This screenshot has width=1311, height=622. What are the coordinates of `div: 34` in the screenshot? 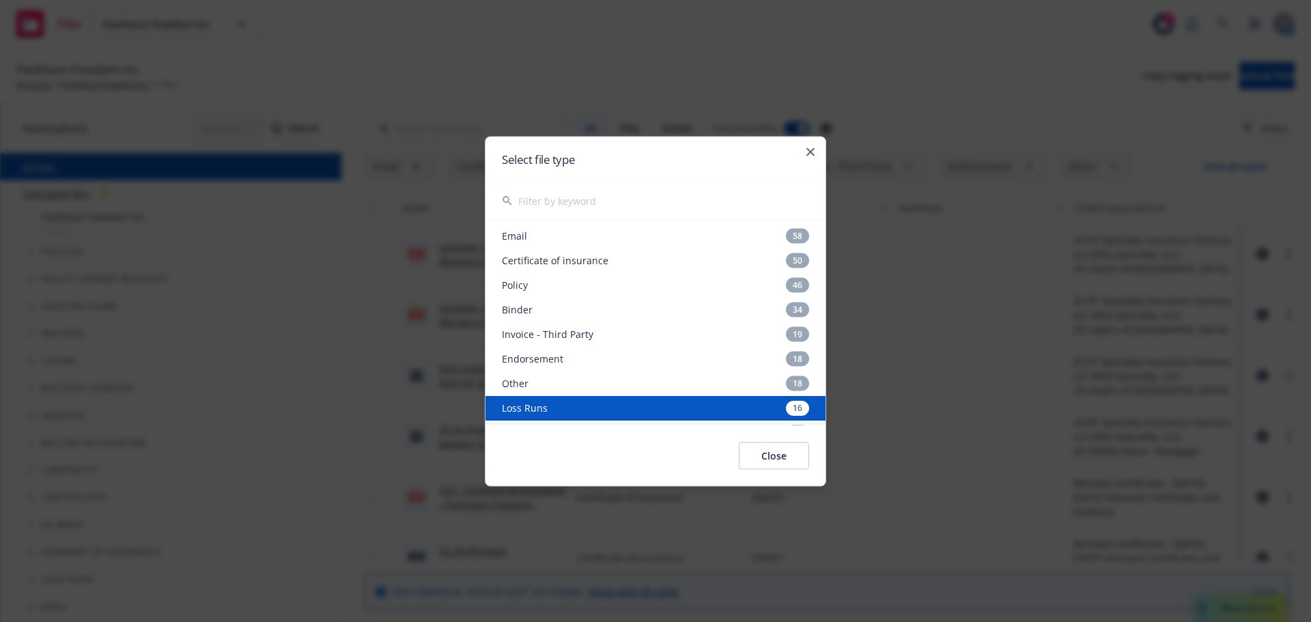 It's located at (798, 309).